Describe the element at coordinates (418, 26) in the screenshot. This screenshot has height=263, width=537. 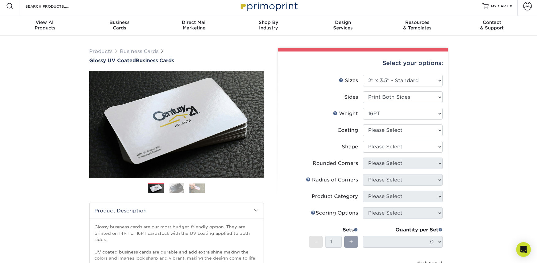
I see `a: Resources& Templates` at that location.